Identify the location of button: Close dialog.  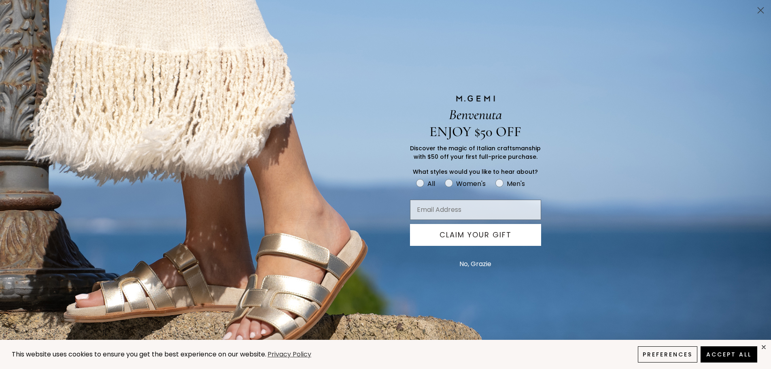
(760, 10).